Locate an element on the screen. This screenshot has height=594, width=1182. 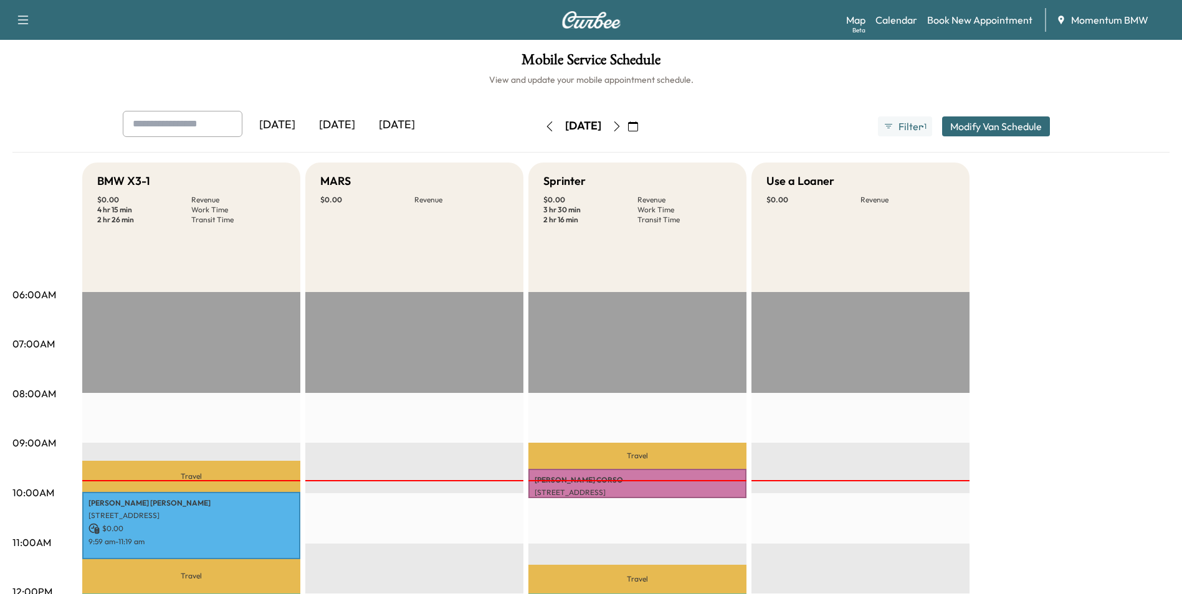
h5: Use a Loaner is located at coordinates (800, 181).